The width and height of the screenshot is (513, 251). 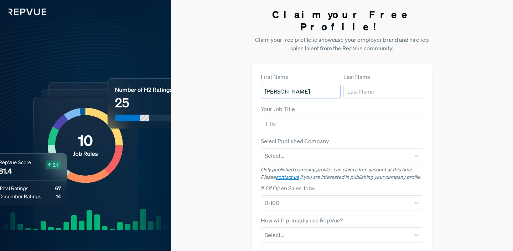 I want to click on p: Claim your free profile to showcase your employer brand and hire top sales talent from the RepVue..., so click(x=342, y=44).